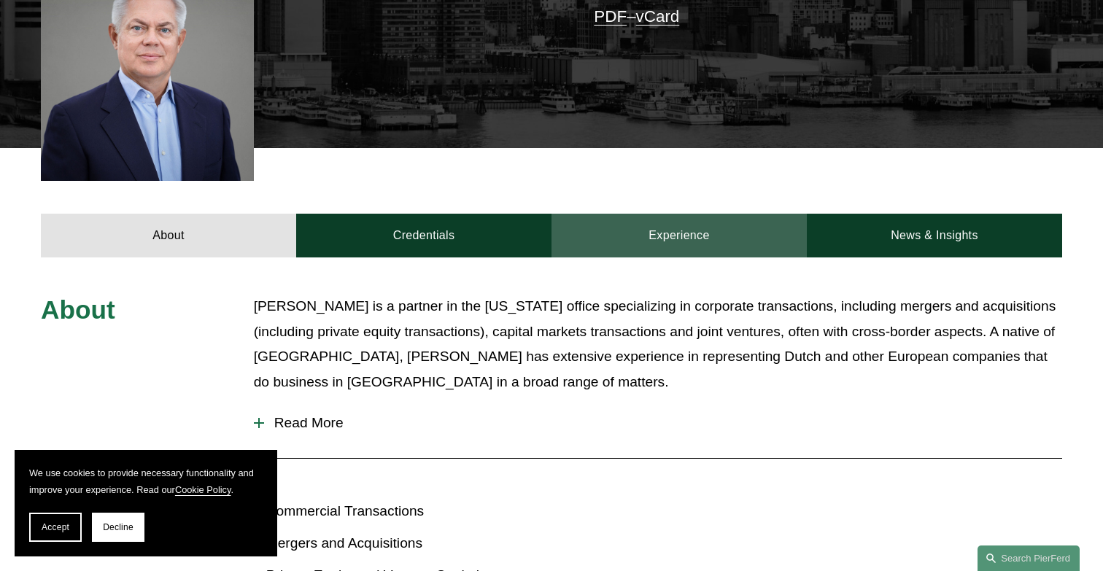 The height and width of the screenshot is (571, 1103). I want to click on button: Accept, so click(55, 528).